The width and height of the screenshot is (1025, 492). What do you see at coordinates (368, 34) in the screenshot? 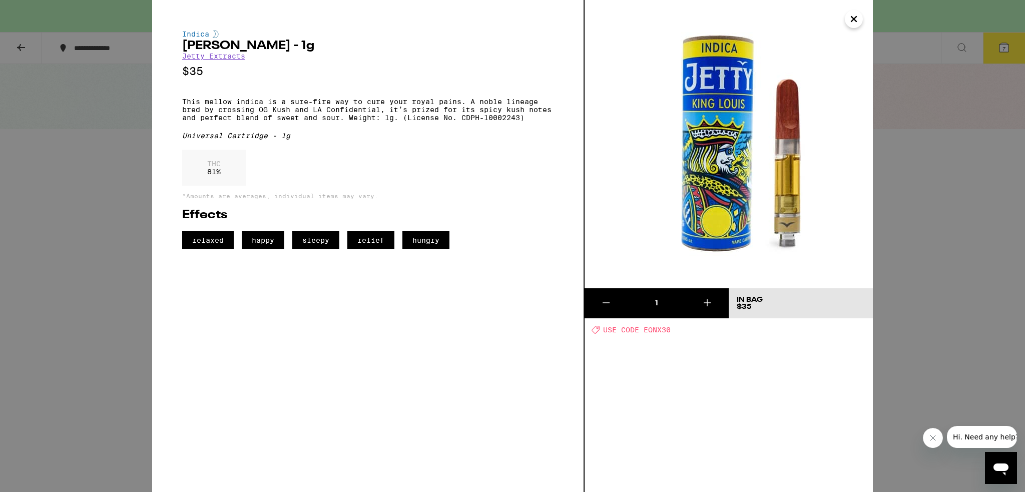
I see `div: Indica` at bounding box center [368, 34].